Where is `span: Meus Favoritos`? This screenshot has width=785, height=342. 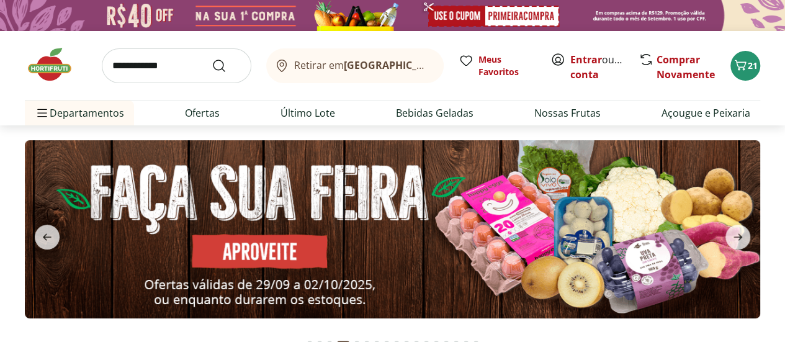 span: Meus Favoritos is located at coordinates (507, 66).